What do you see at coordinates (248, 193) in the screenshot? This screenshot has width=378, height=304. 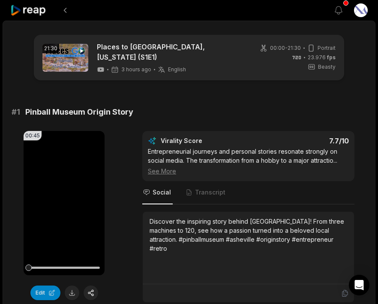 I see `nav: Tabs` at bounding box center [248, 193].